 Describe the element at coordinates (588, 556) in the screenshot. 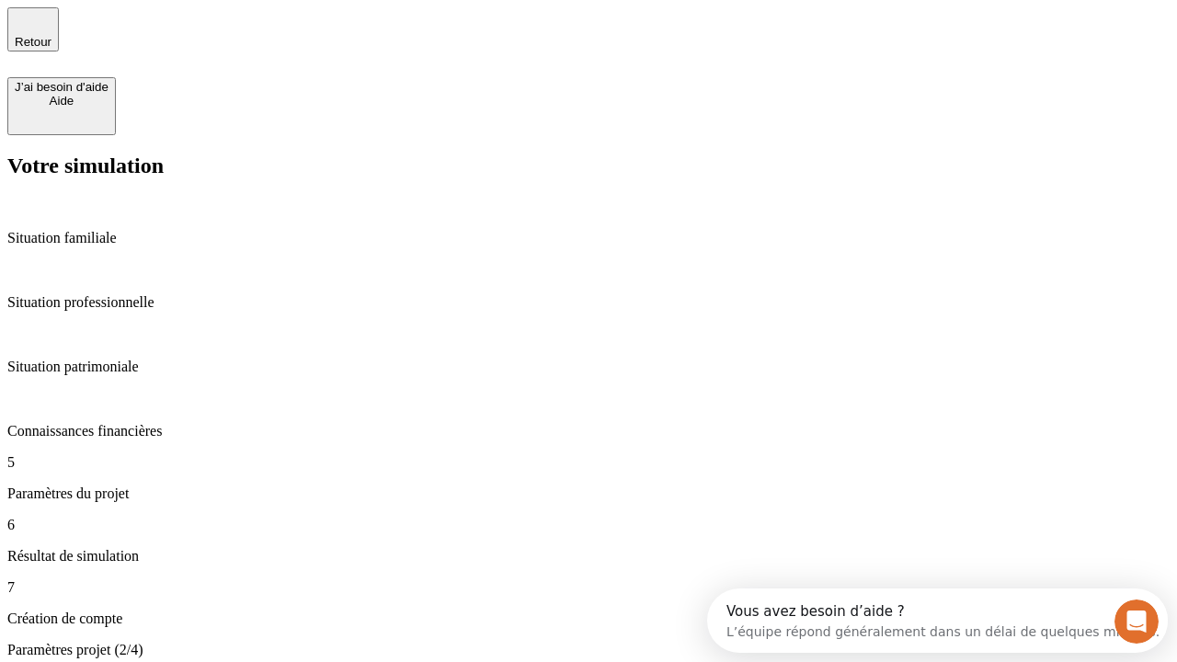

I see `p: Résultat de simulation` at that location.